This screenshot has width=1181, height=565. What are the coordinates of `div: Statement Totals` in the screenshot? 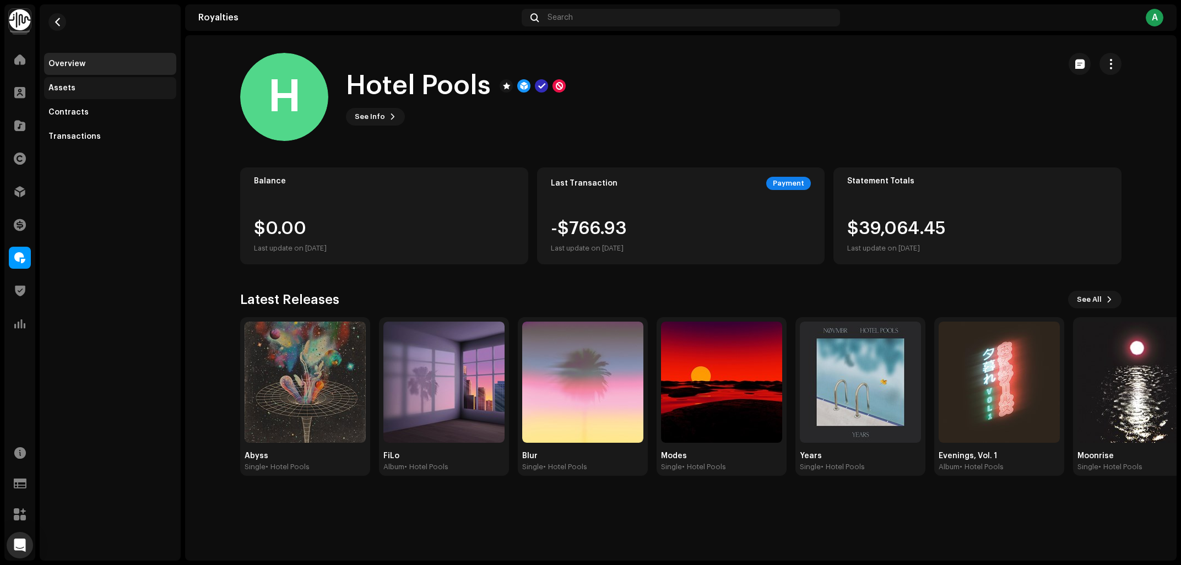 It's located at (978, 181).